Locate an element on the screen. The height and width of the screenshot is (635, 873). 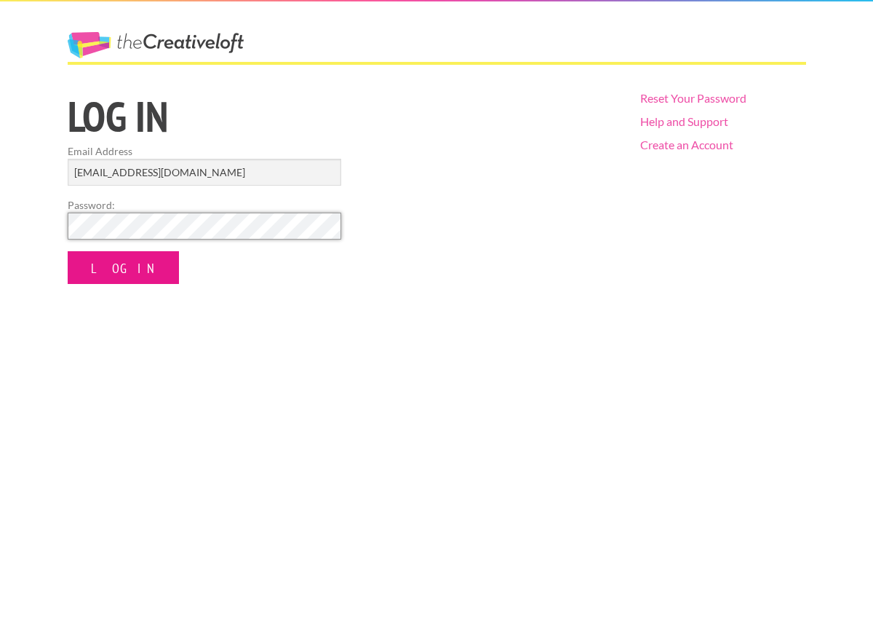
label: Email Address is located at coordinates (204, 151).